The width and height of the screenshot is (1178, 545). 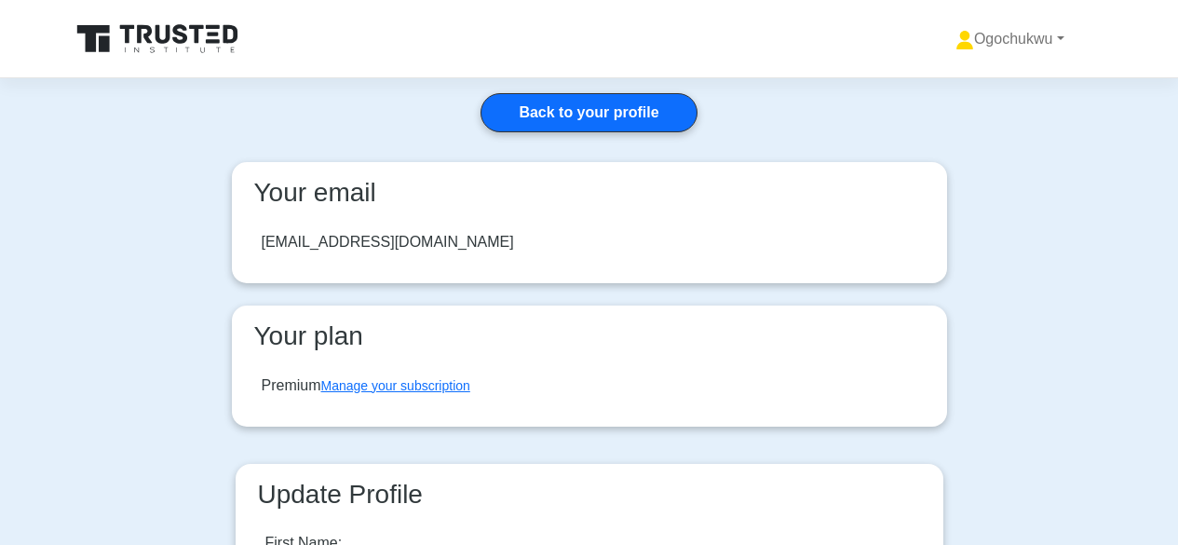 I want to click on h3: Your plan, so click(x=589, y=336).